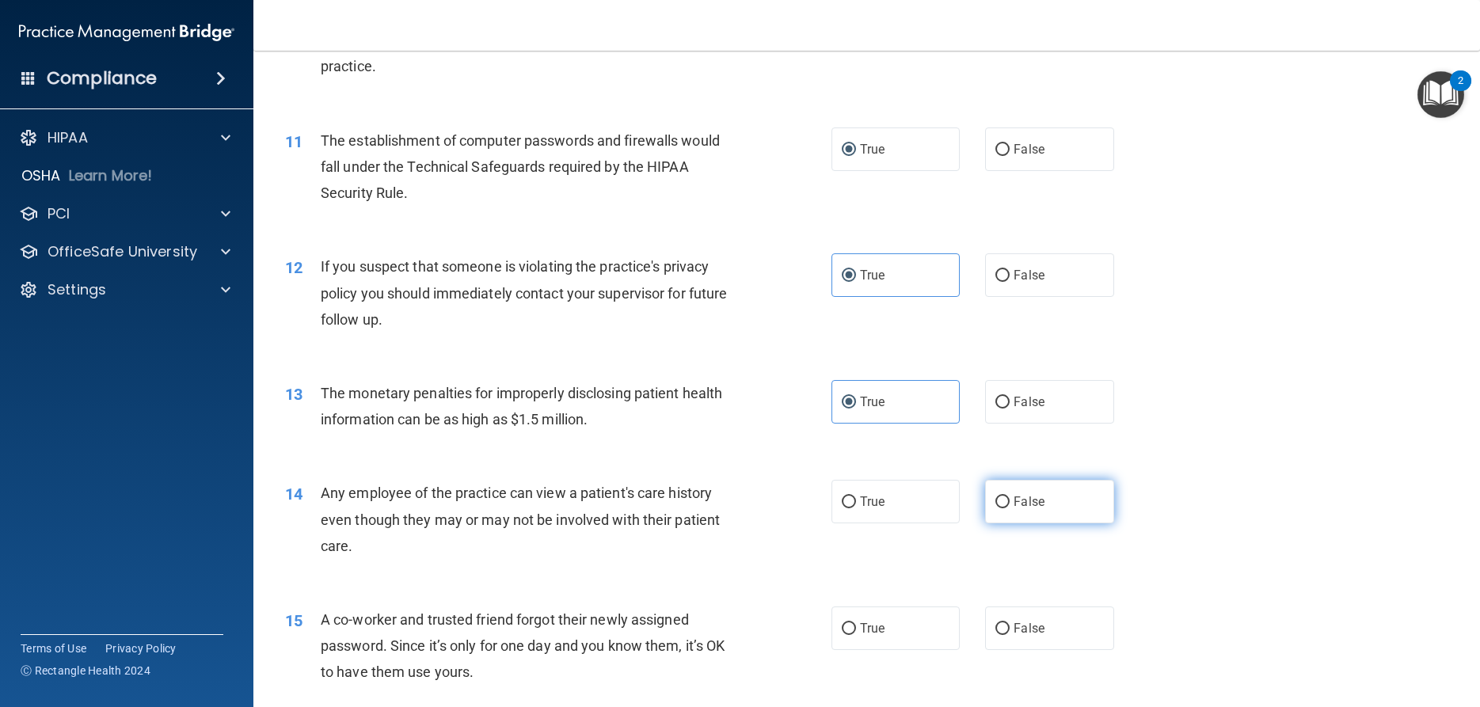  I want to click on a: HIPAA, so click(124, 138).